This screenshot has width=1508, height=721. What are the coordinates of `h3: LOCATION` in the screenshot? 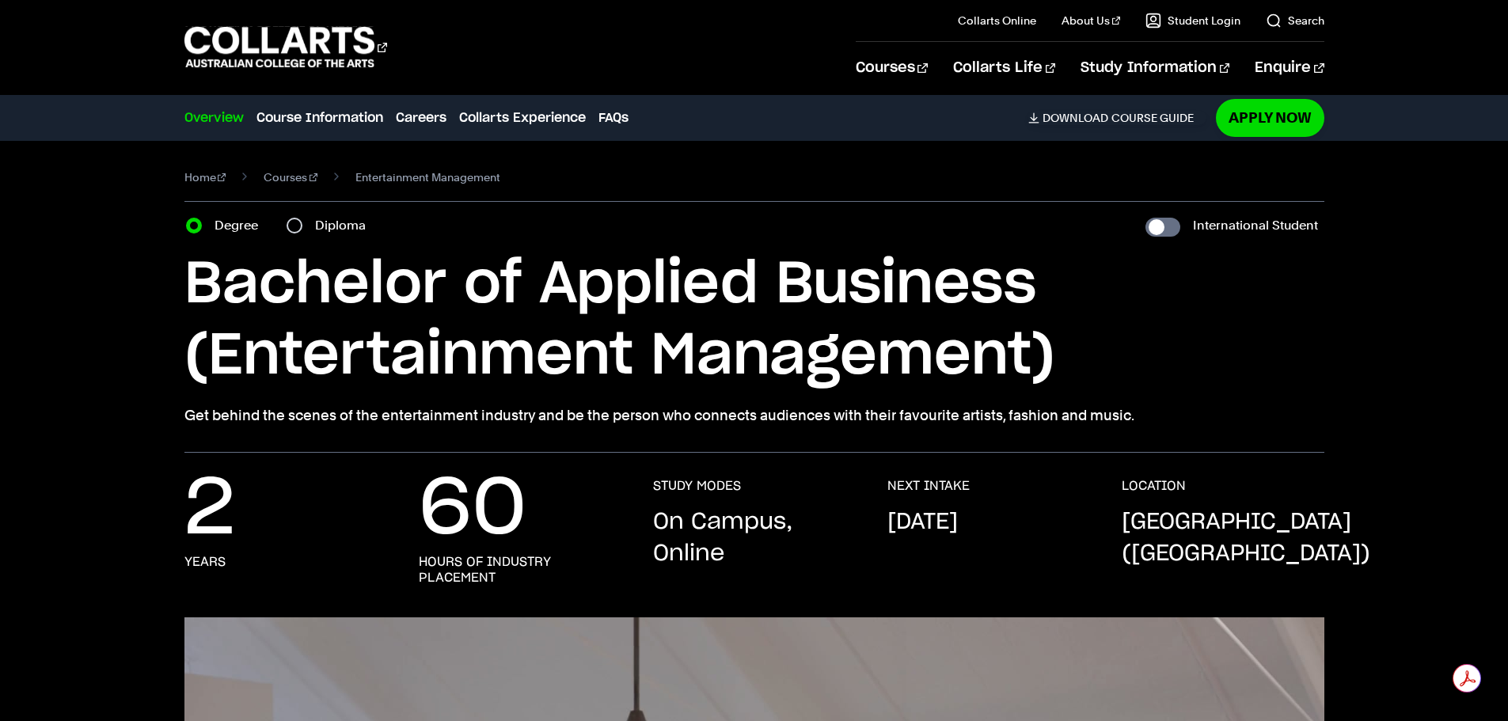 It's located at (1153, 486).